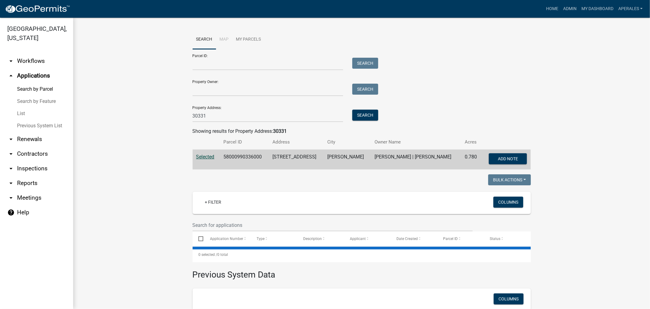 This screenshot has width=650, height=309. What do you see at coordinates (362, 131) in the screenshot?
I see `div: Showing results for Property Address:` at bounding box center [362, 131].